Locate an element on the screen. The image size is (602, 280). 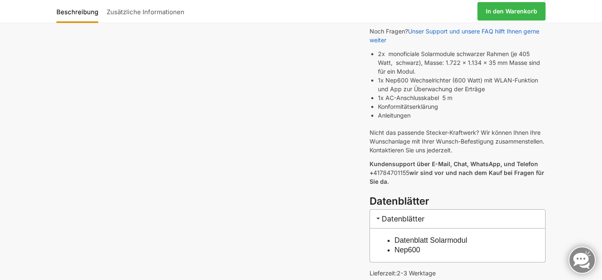
li: Anleitungen is located at coordinates (462, 115).